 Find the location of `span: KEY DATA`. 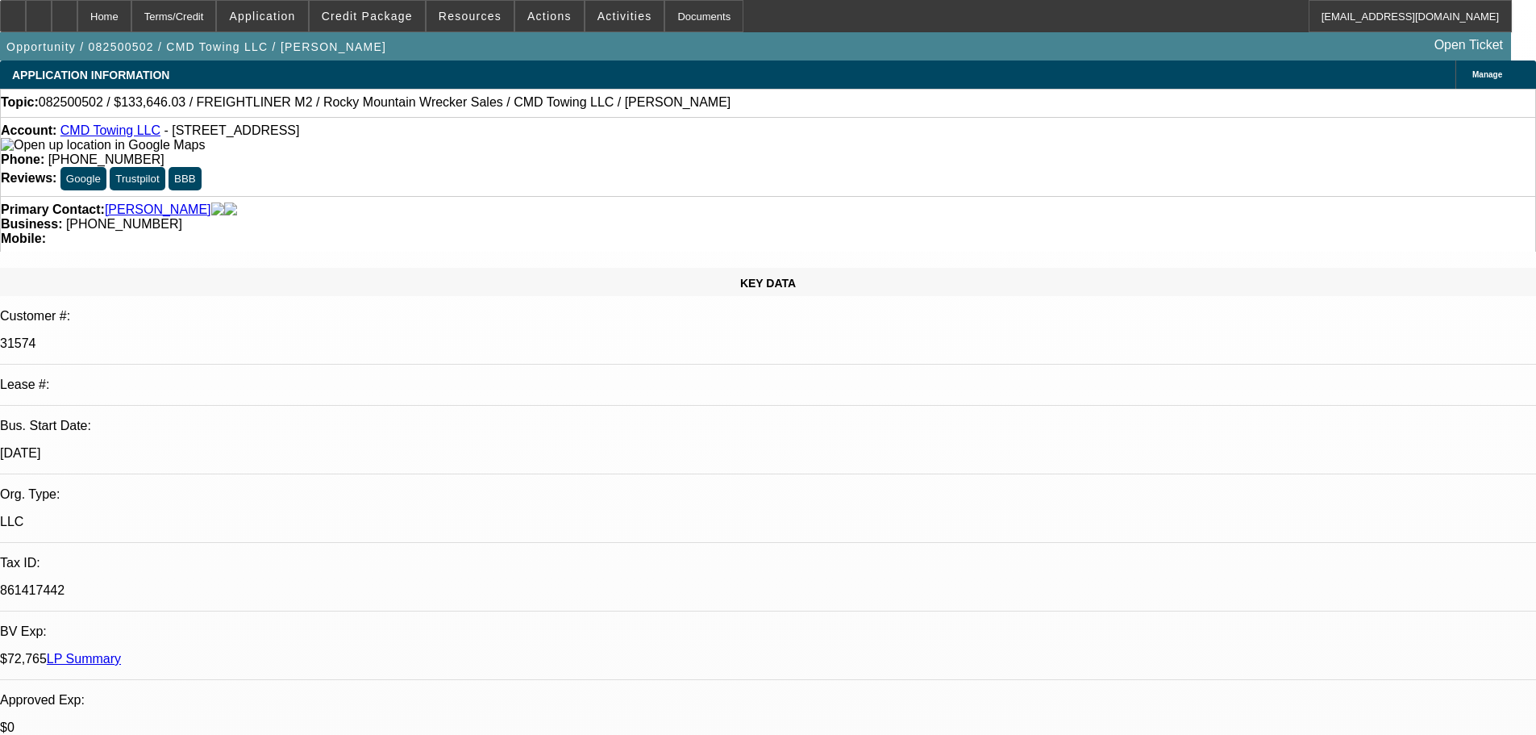

span: KEY DATA is located at coordinates (768, 283).